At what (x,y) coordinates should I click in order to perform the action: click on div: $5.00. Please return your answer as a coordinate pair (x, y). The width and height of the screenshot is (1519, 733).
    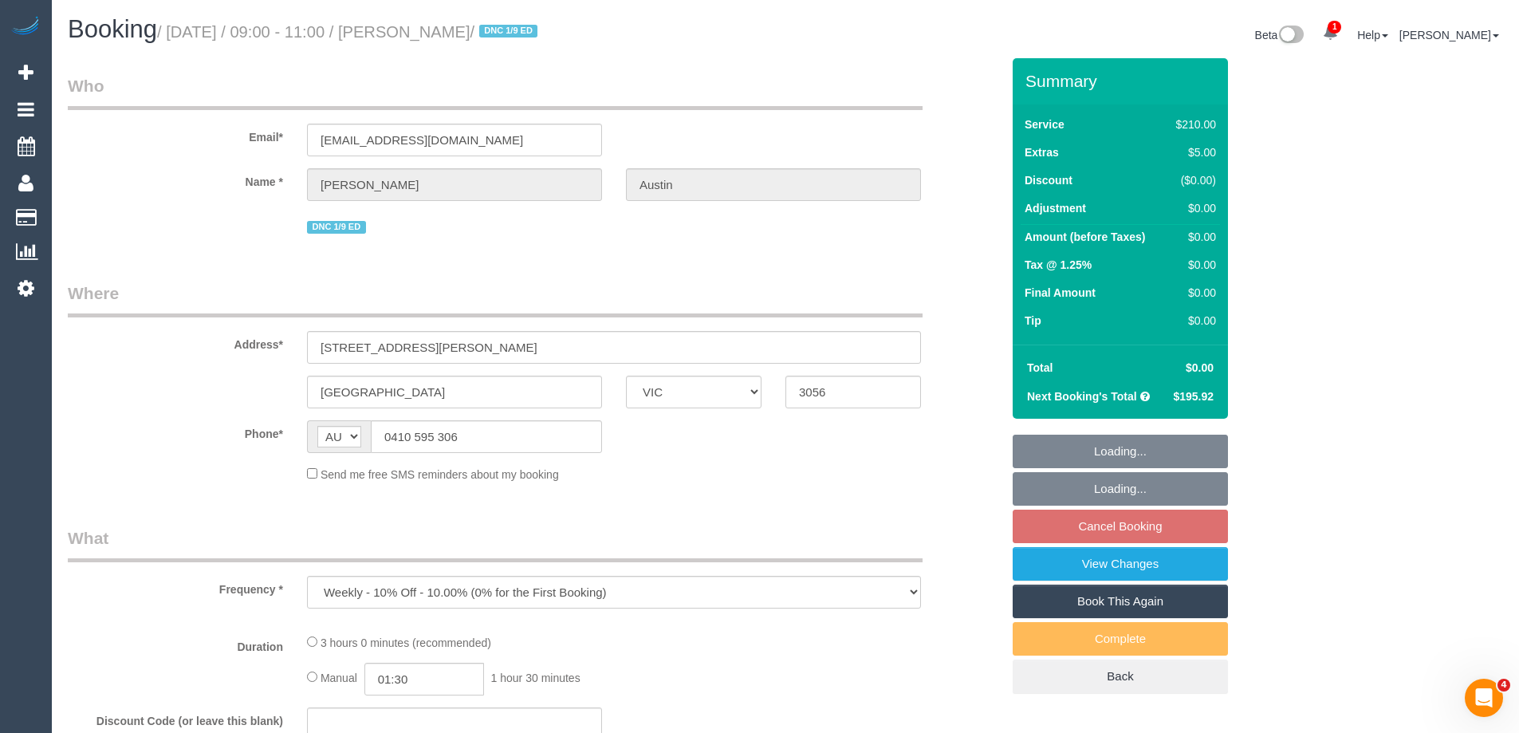
    Looking at the image, I should click on (1193, 152).